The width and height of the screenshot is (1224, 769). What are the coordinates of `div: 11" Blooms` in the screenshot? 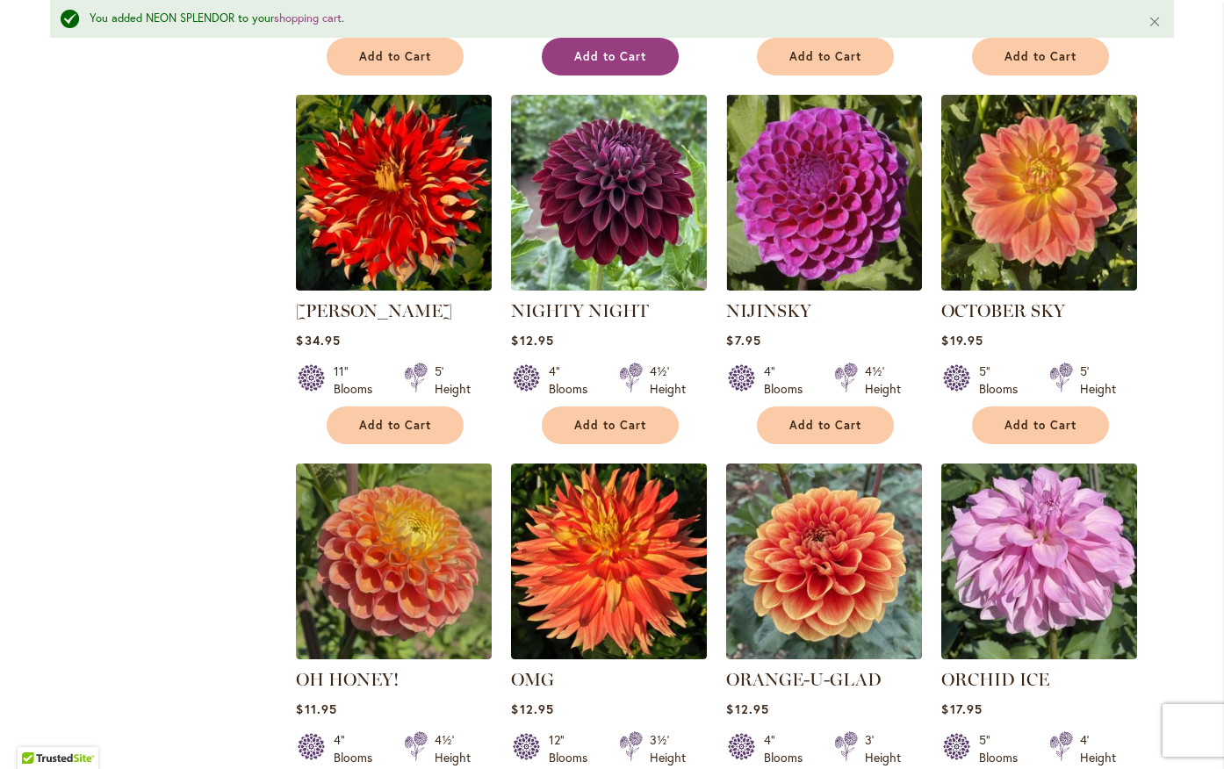 It's located at (358, 380).